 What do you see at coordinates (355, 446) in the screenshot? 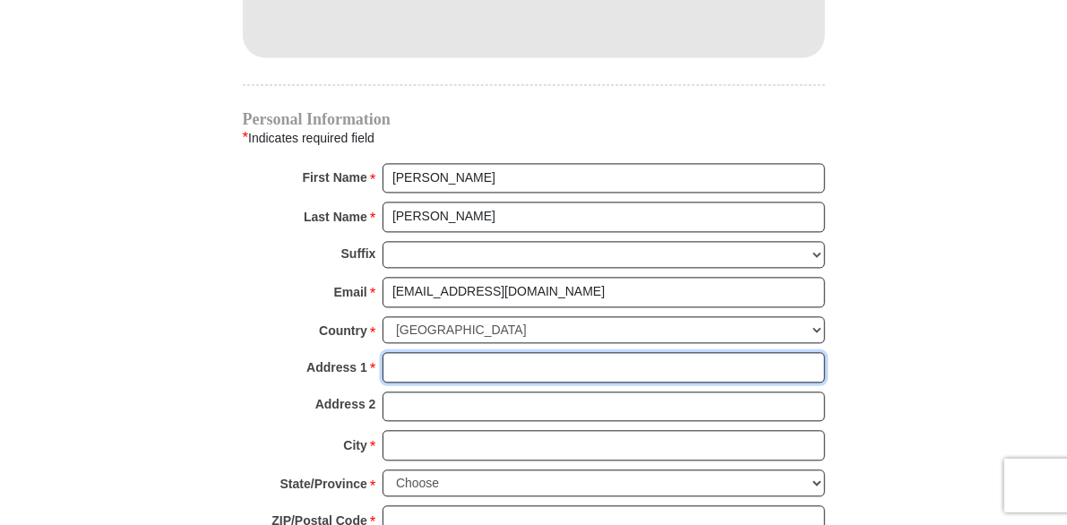
I see `strong: City` at bounding box center [355, 446].